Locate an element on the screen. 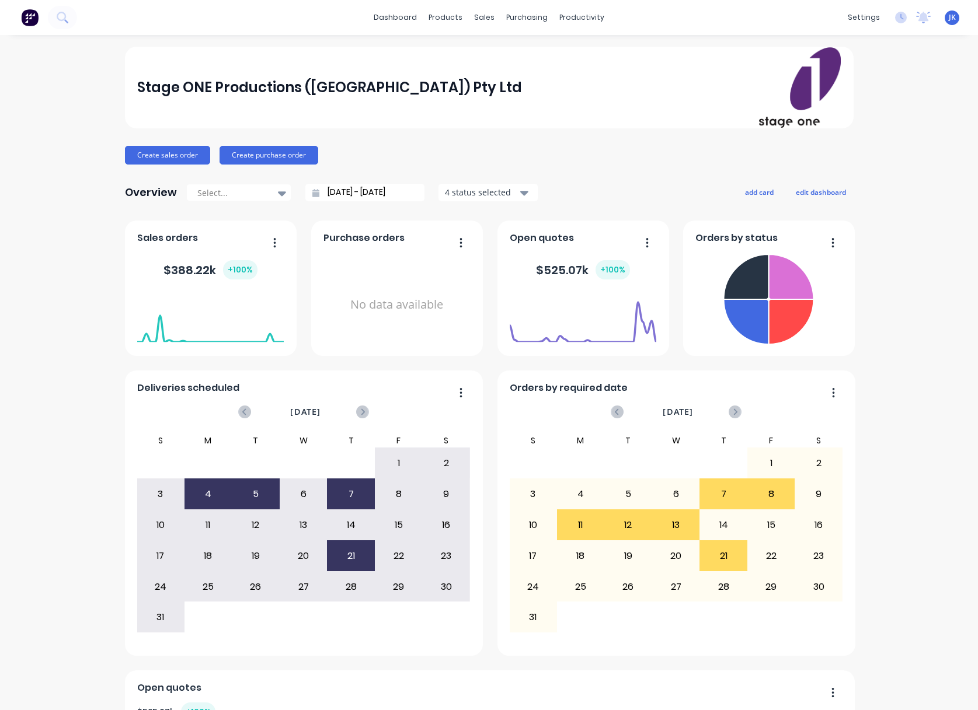 This screenshot has width=978, height=710. span: Deliveries scheduled is located at coordinates (188, 388).